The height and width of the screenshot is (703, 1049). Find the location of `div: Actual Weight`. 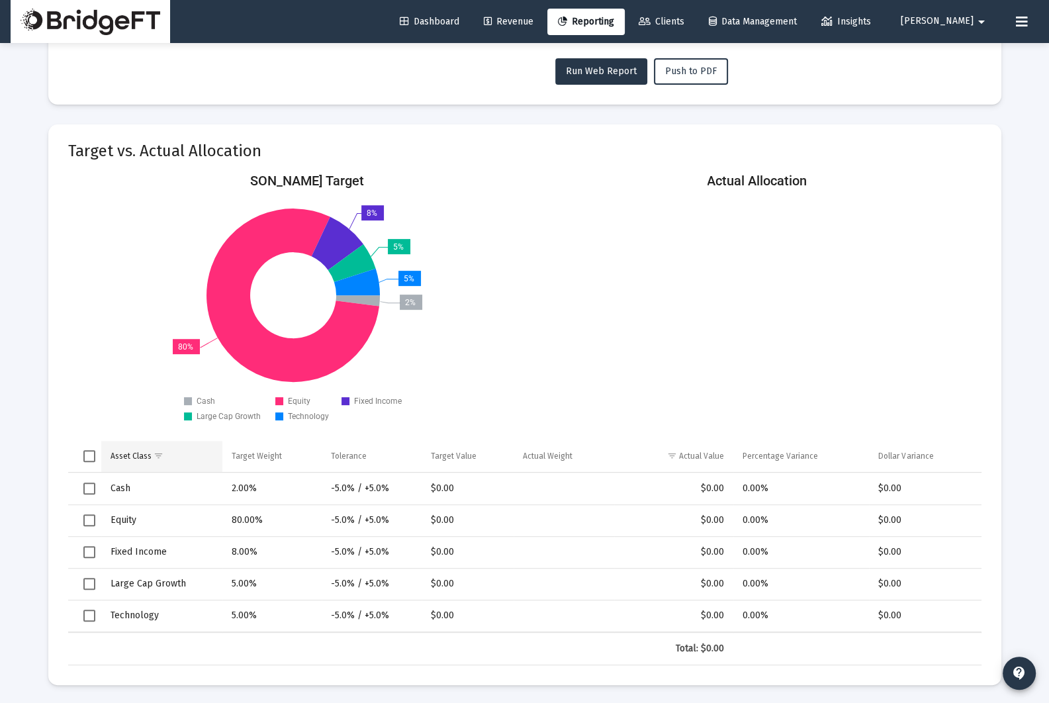

div: Actual Weight is located at coordinates (547, 456).